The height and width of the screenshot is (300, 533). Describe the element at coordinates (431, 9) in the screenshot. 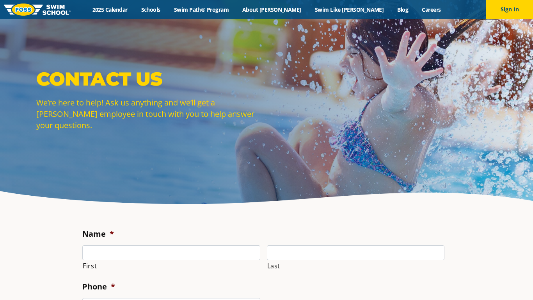

I see `a: Careers` at that location.